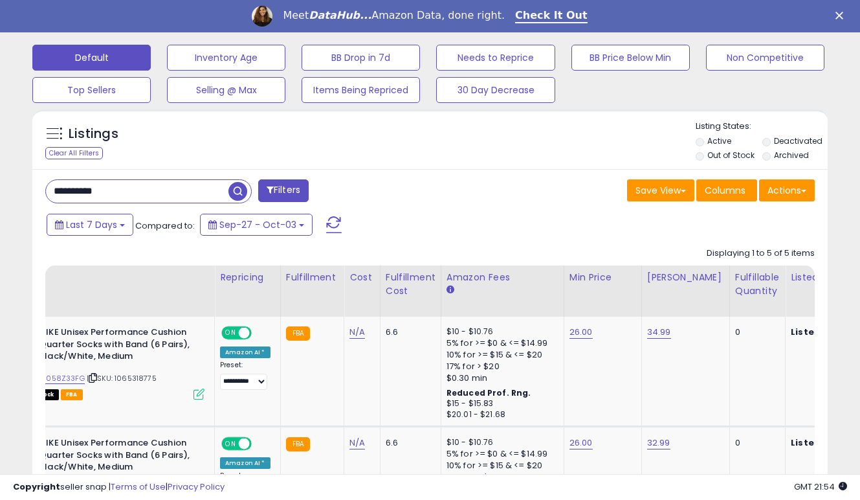 Image resolution: width=860 pixels, height=500 pixels. What do you see at coordinates (500, 366) in the screenshot?
I see `div: 17% for > $20` at bounding box center [500, 366].